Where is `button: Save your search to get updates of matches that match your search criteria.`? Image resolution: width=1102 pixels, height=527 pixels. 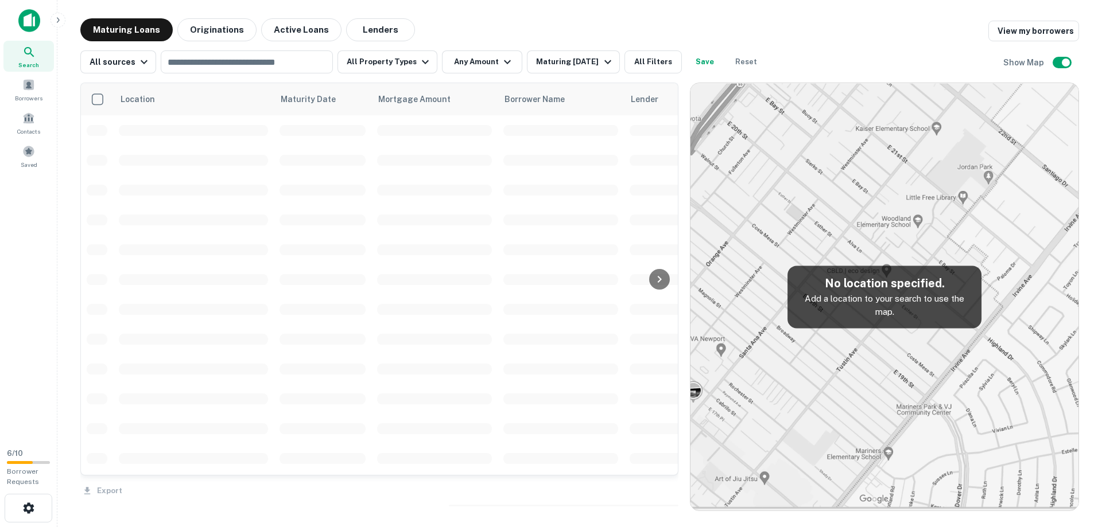
button: Save your search to get updates of matches that match your search criteria. is located at coordinates (705, 62).